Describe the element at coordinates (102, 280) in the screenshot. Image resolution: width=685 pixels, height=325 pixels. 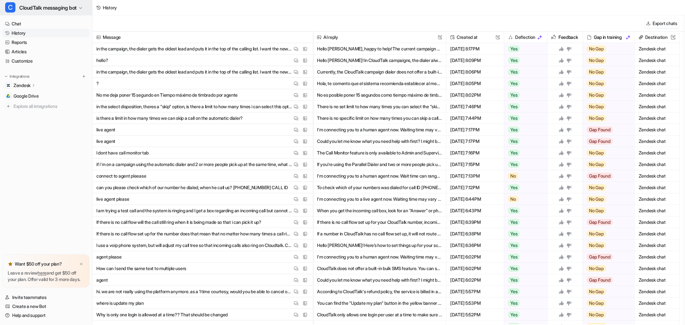
I see `p: agent` at that location.